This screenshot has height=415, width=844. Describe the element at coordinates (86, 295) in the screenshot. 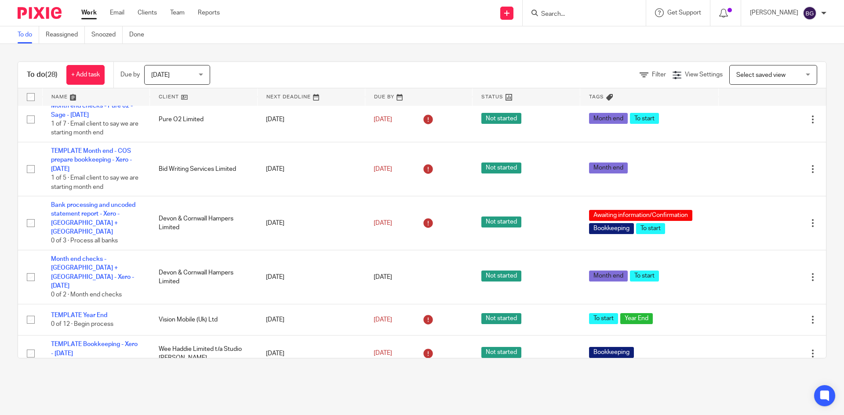

I see `span: 0 of 2 · Month end checks` at that location.